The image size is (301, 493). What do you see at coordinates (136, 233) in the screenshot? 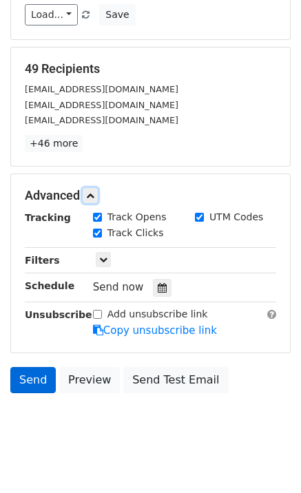
I see `label: Track Clicks` at bounding box center [136, 233].